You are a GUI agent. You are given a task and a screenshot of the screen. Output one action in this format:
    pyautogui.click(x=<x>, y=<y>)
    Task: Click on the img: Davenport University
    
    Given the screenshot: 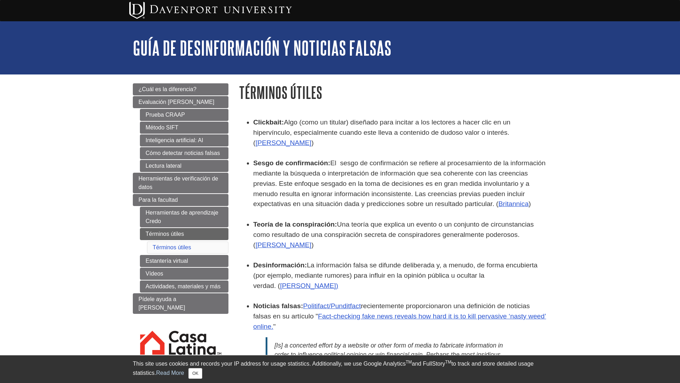 What is the action you would take?
    pyautogui.click(x=210, y=10)
    